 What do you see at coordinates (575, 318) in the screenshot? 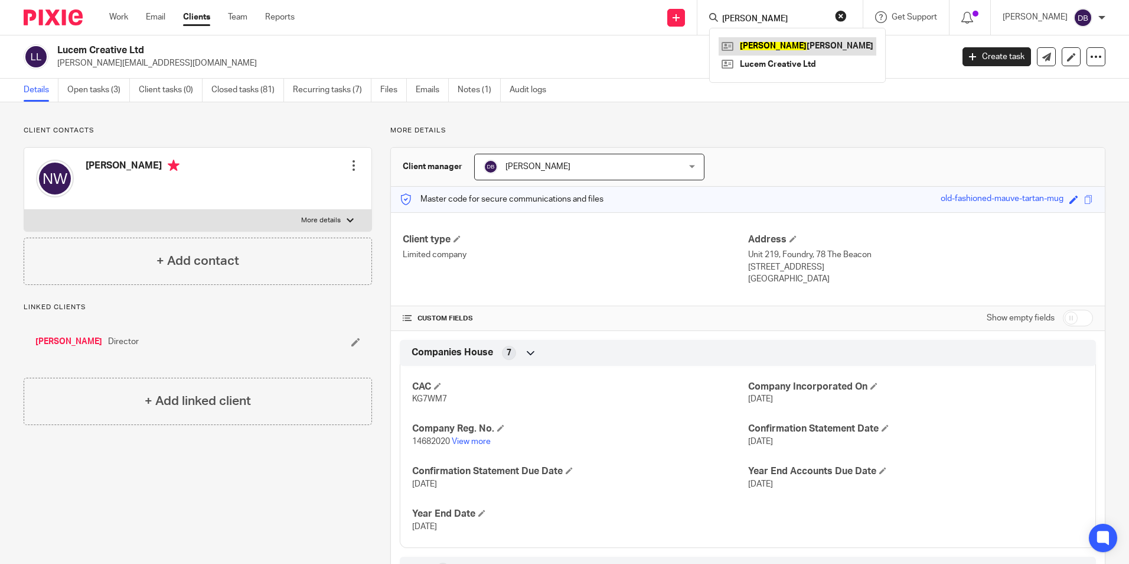
I see `h4: CUSTOM FIELDS` at bounding box center [575, 318].